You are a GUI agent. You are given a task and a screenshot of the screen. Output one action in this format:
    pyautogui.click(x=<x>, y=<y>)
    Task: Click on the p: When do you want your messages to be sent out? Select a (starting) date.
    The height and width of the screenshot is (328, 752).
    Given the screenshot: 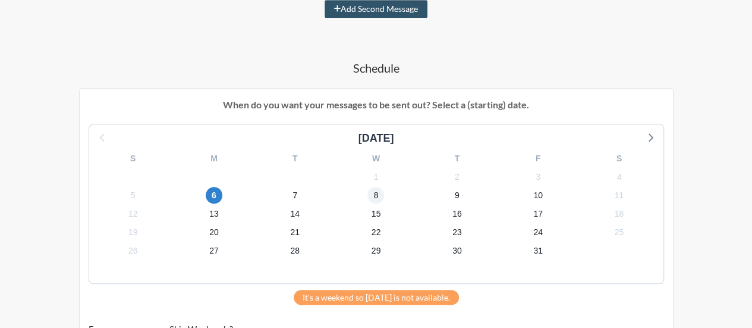 What is the action you would take?
    pyautogui.click(x=376, y=105)
    